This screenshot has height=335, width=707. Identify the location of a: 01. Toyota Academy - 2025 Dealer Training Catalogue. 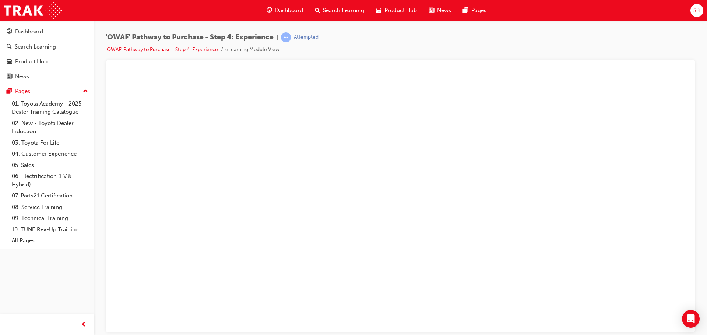
(50, 108).